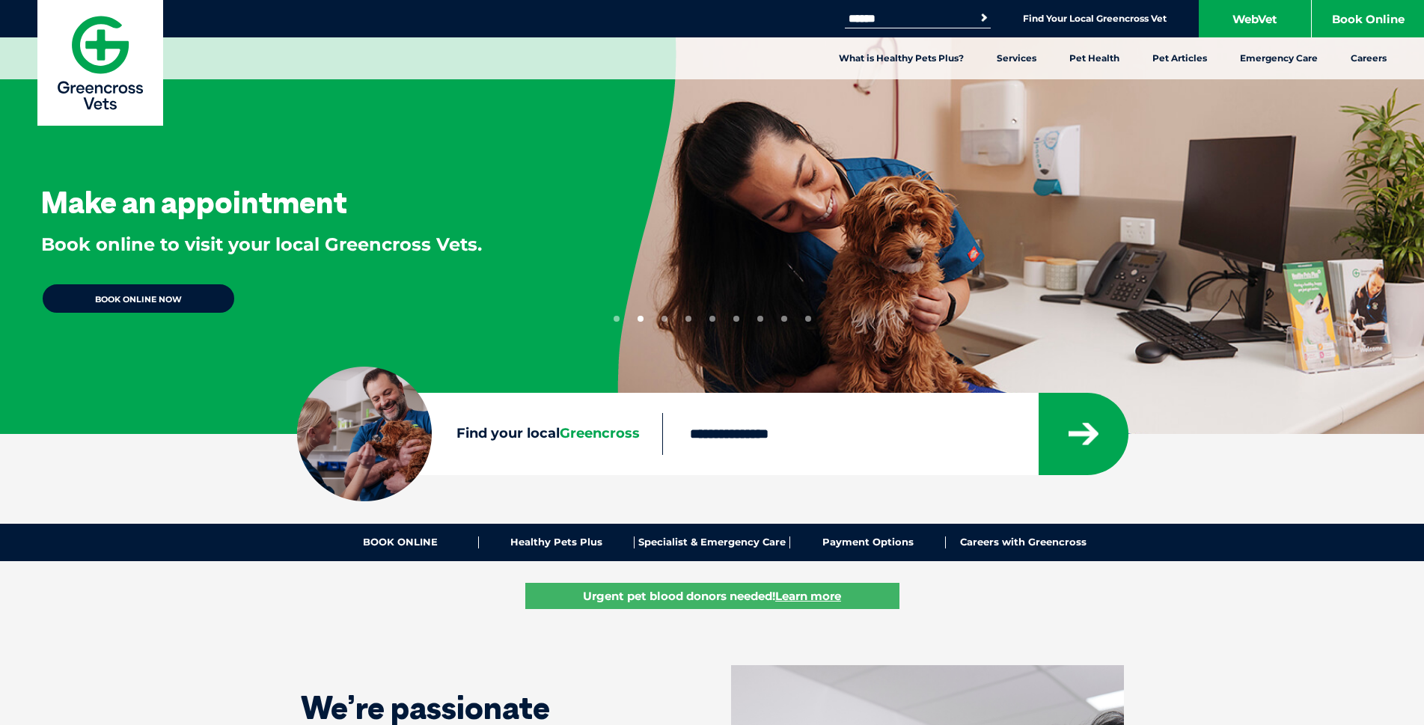 The height and width of the screenshot is (725, 1424). Describe the element at coordinates (868, 543) in the screenshot. I see `a: Payment Options` at that location.